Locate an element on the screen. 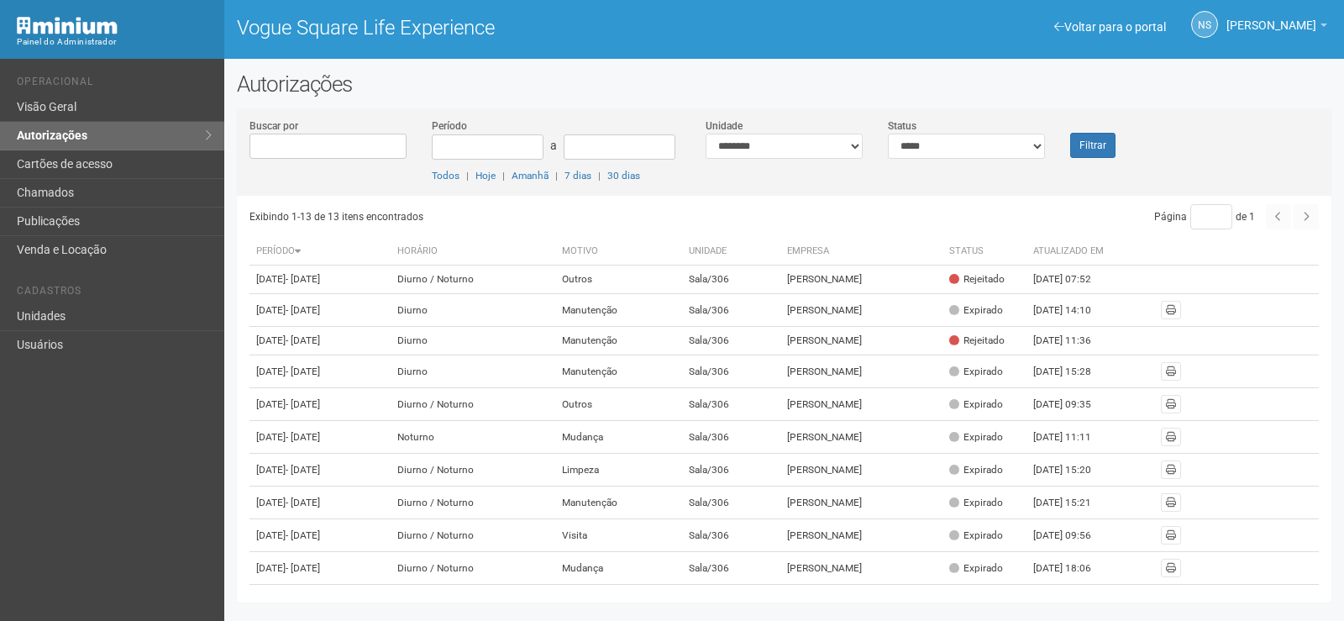 The image size is (1344, 621). a: Voltar para o portal is located at coordinates (1110, 27).